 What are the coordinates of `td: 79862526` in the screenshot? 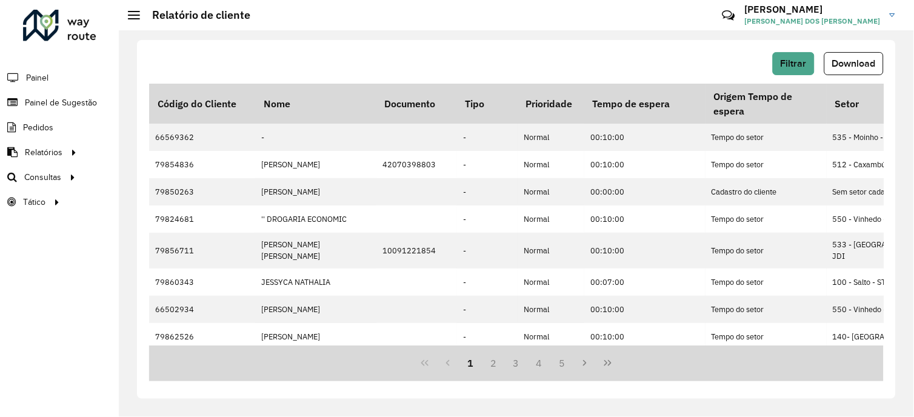 It's located at (202, 336).